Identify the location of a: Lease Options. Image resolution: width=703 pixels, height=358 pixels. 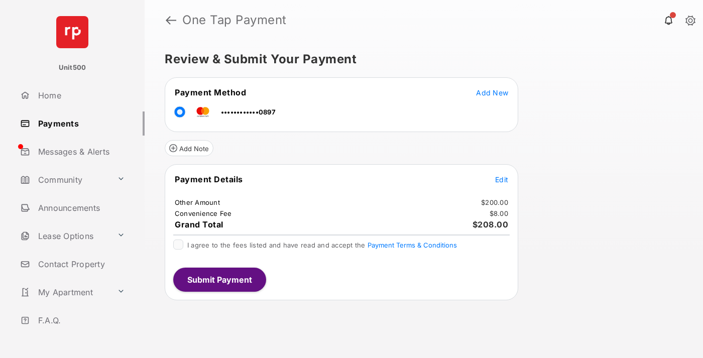
(64, 236).